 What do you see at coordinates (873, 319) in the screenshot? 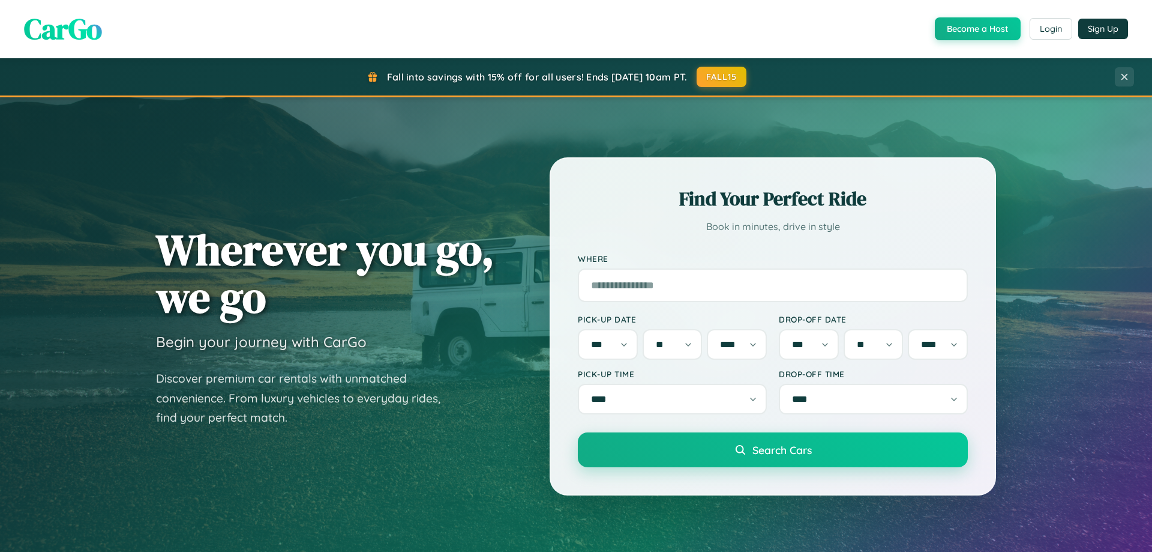
I see `label: Drop-off Date` at bounding box center [873, 319].